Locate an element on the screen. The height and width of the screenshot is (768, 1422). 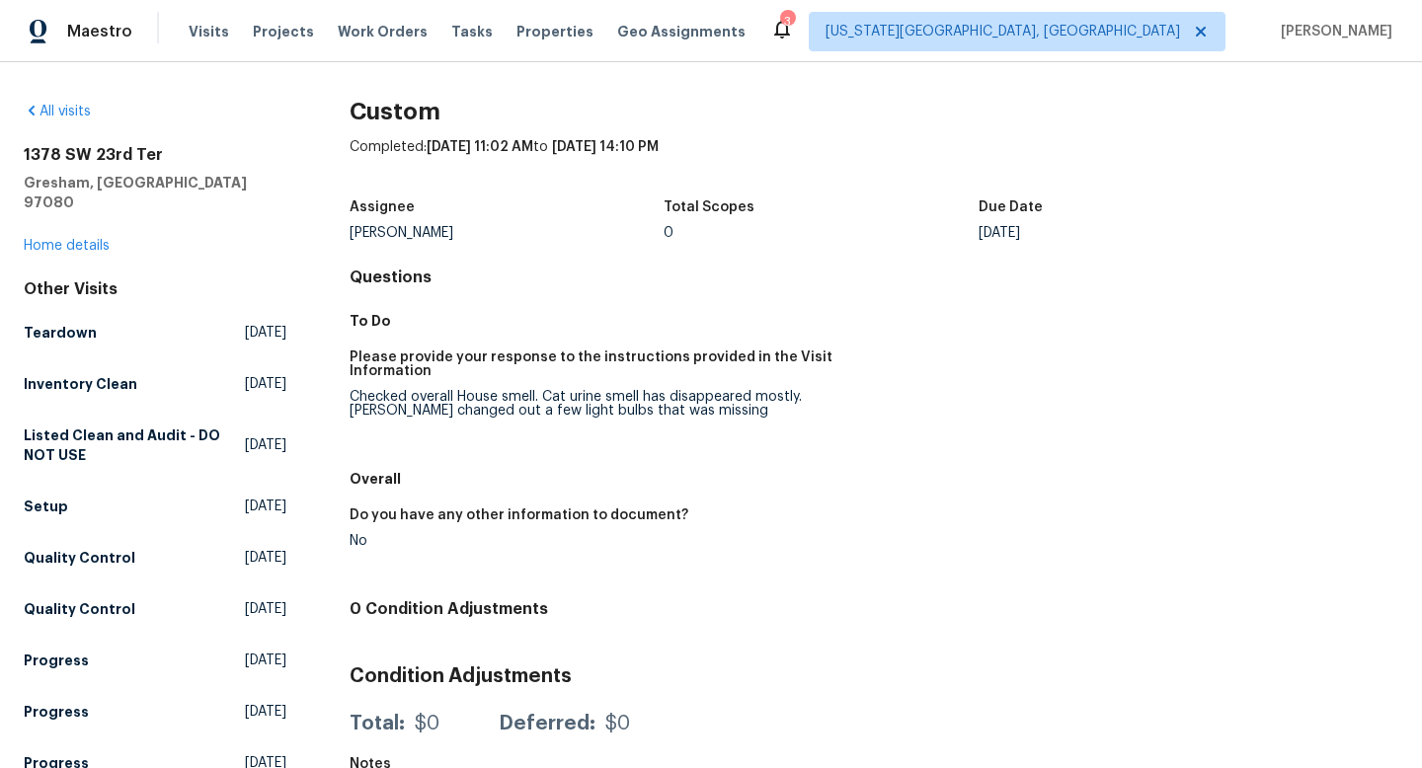
h5: Do you have any other information to document? is located at coordinates (519, 516).